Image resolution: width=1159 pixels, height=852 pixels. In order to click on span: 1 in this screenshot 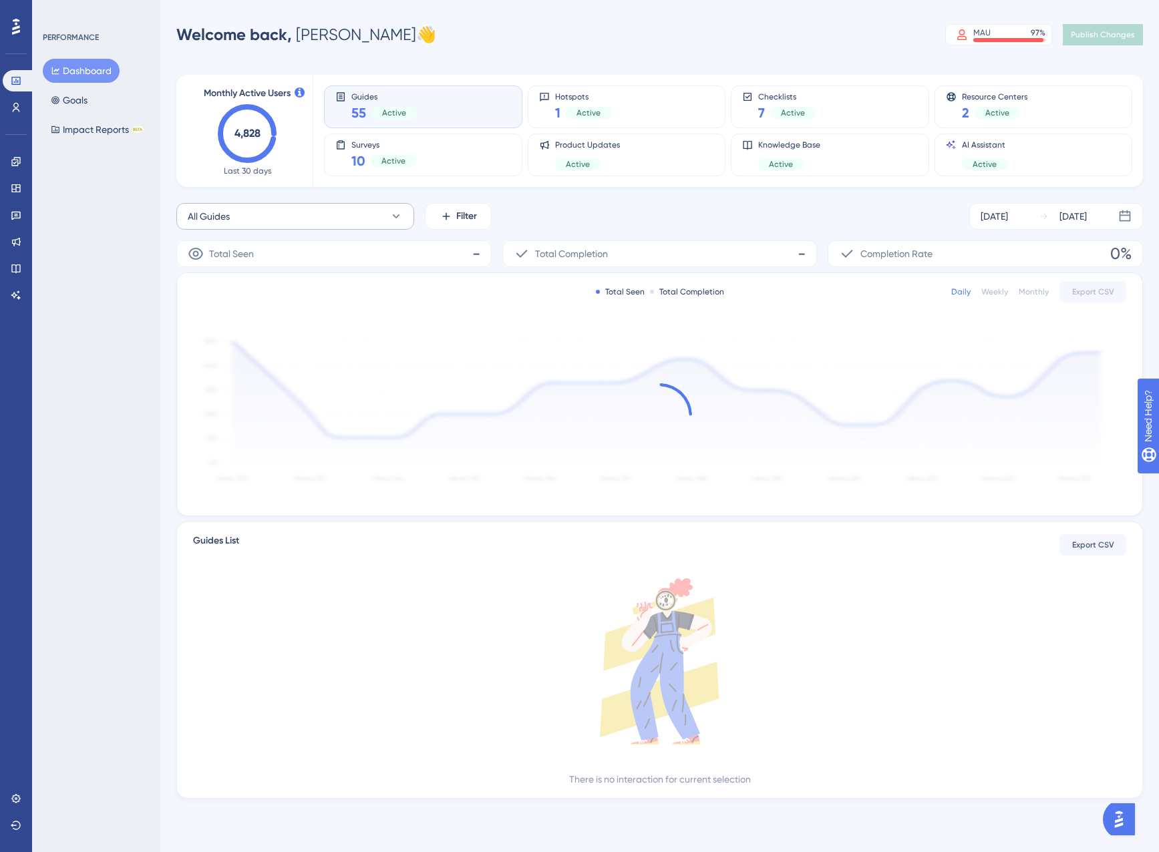, I will do `click(558, 113)`.